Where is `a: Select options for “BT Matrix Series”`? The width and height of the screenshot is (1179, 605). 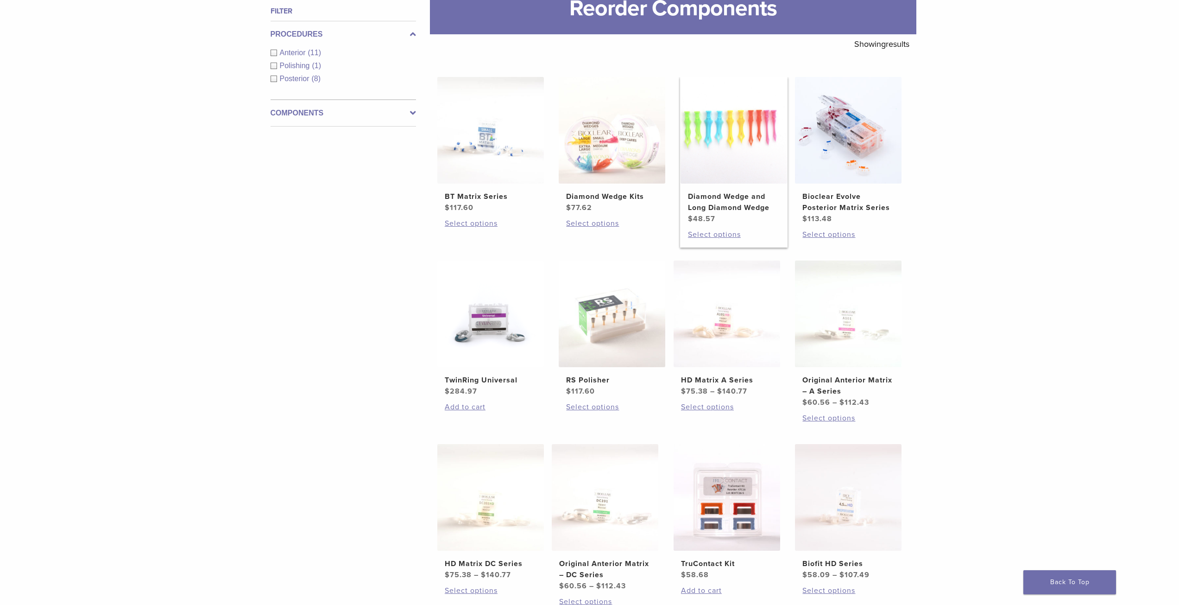 a: Select options for “BT Matrix Series” is located at coordinates (491, 223).